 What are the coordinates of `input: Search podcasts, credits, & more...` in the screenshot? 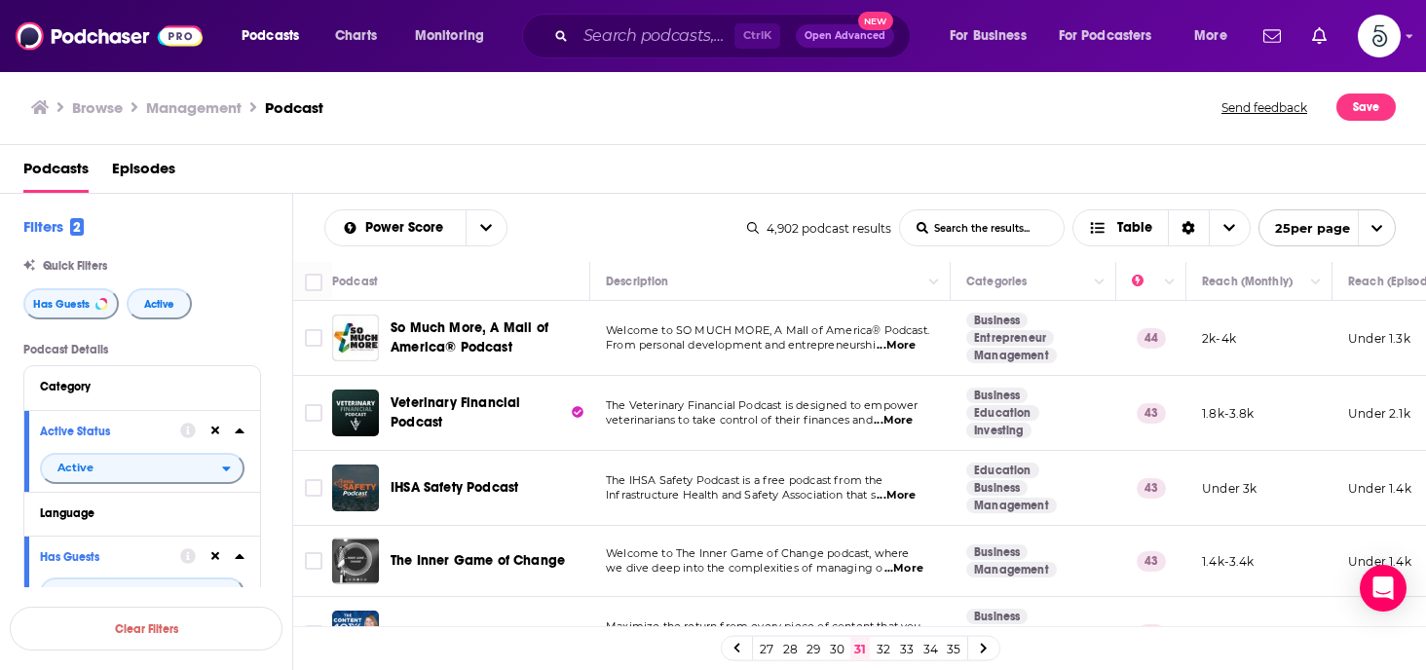 It's located at (655, 36).